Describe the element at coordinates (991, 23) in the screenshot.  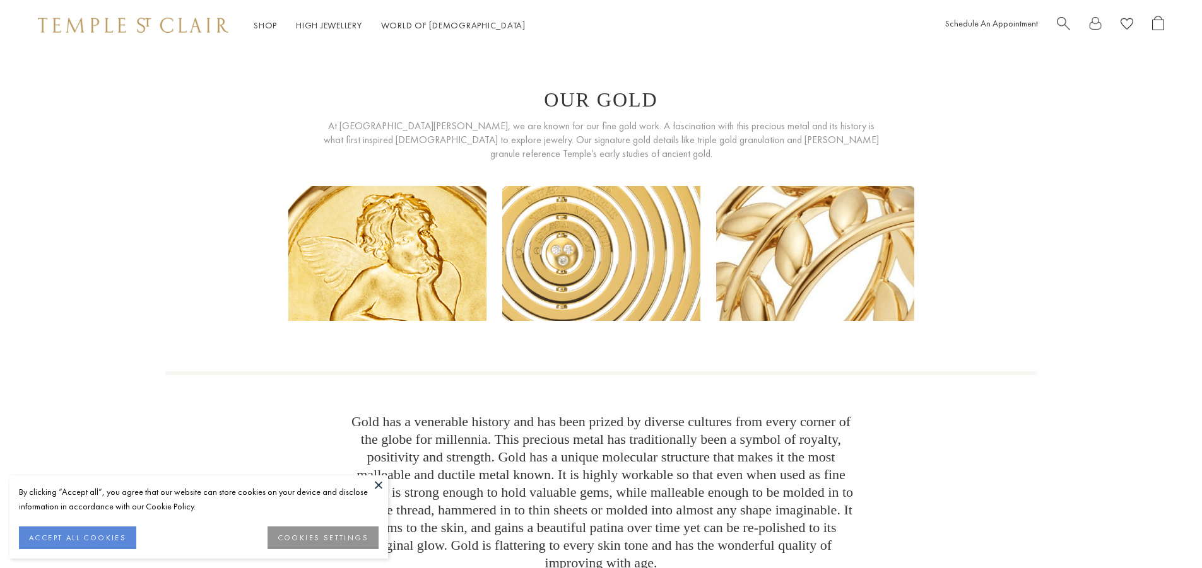
I see `a: Schedule An Appointment` at that location.